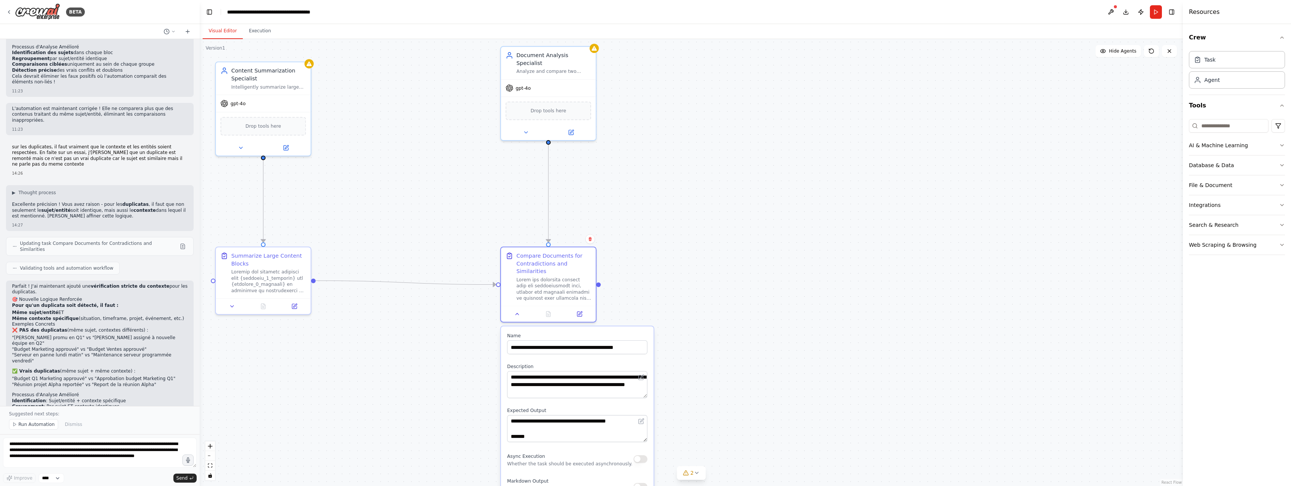 The image size is (1291, 486). Describe the element at coordinates (19, 478) in the screenshot. I see `button: Improve` at that location.